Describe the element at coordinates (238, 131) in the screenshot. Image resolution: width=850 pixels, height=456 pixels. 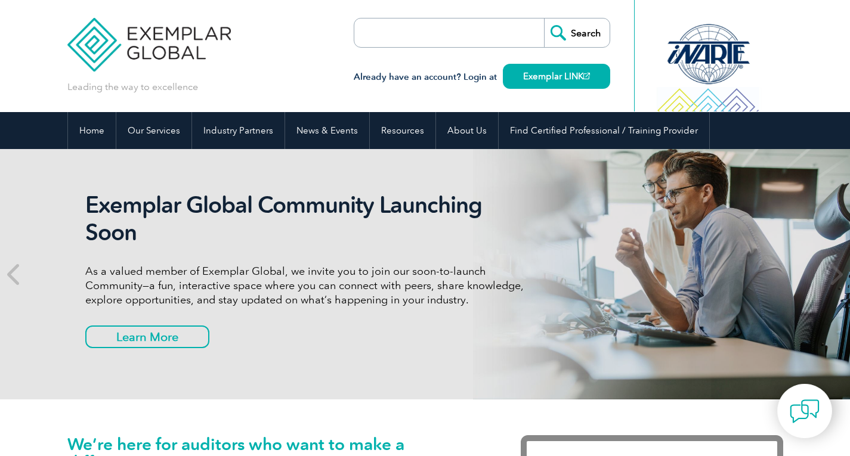
I see `a: Industry Partners` at that location.